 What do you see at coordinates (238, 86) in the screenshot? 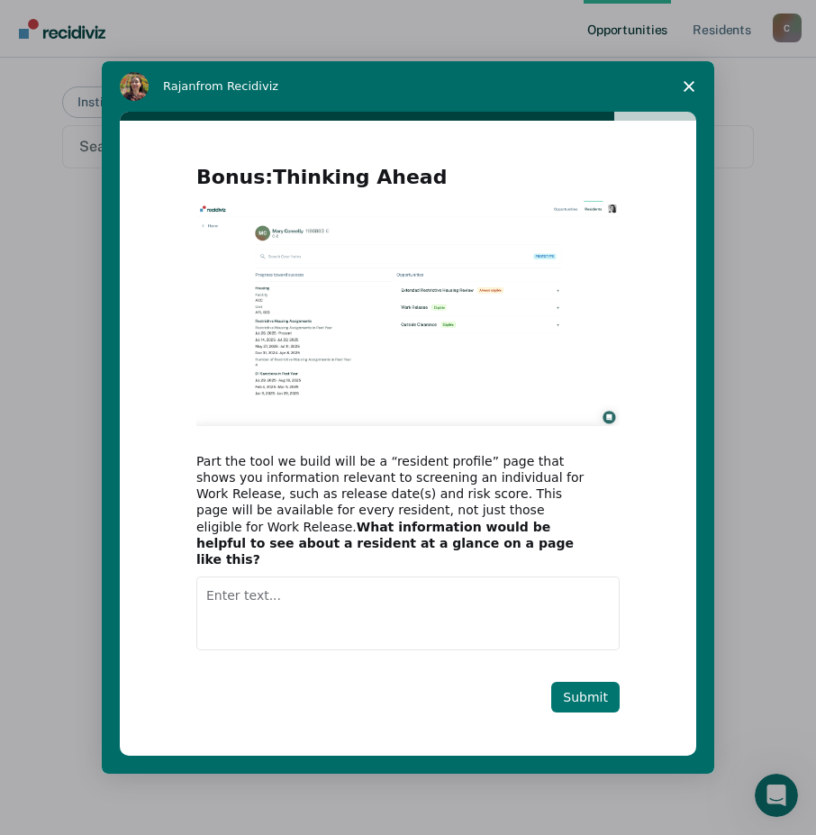
I see `span: from Recidiviz` at bounding box center [238, 86].